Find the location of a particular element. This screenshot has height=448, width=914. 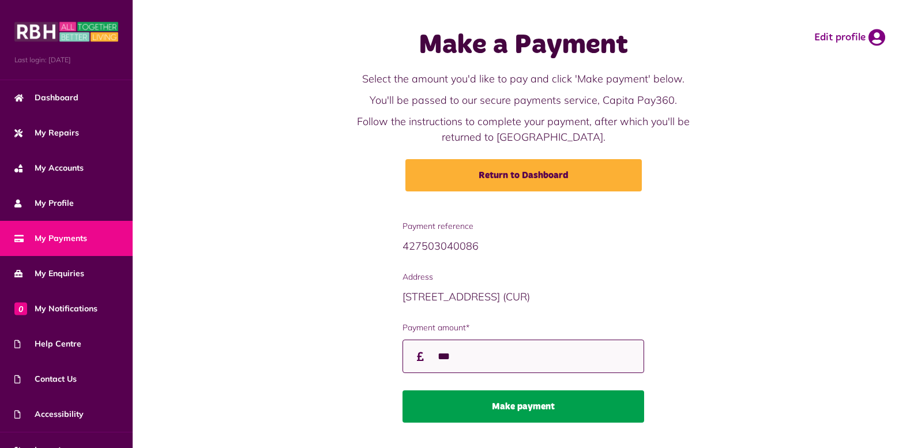

a: Return to Dashboard is located at coordinates (524, 175).